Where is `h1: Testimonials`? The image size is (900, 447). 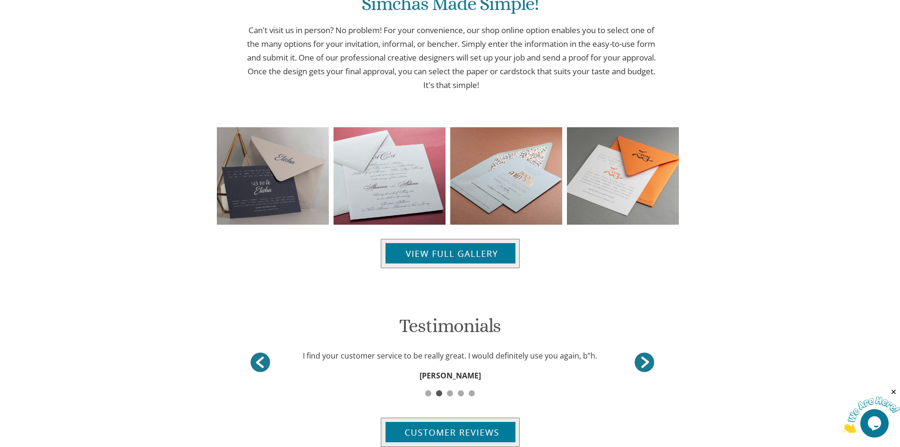 h1: Testimonials is located at coordinates (450, 329).